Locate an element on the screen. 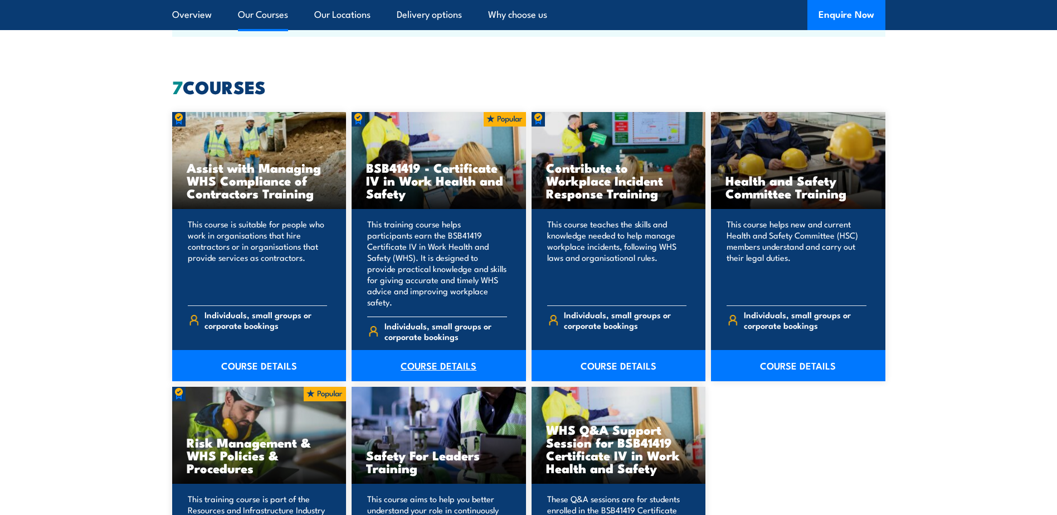 The width and height of the screenshot is (1057, 515). h3: Assist with Managing WHS Compliance of Contractors Training is located at coordinates (259, 180).